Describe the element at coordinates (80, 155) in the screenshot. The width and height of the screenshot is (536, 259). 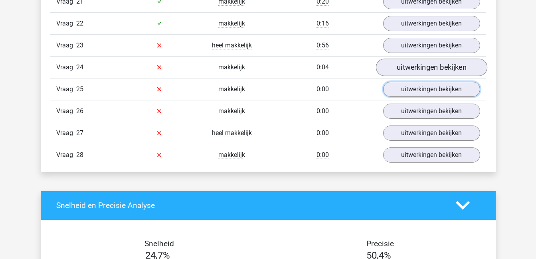
I see `span: 28` at that location.